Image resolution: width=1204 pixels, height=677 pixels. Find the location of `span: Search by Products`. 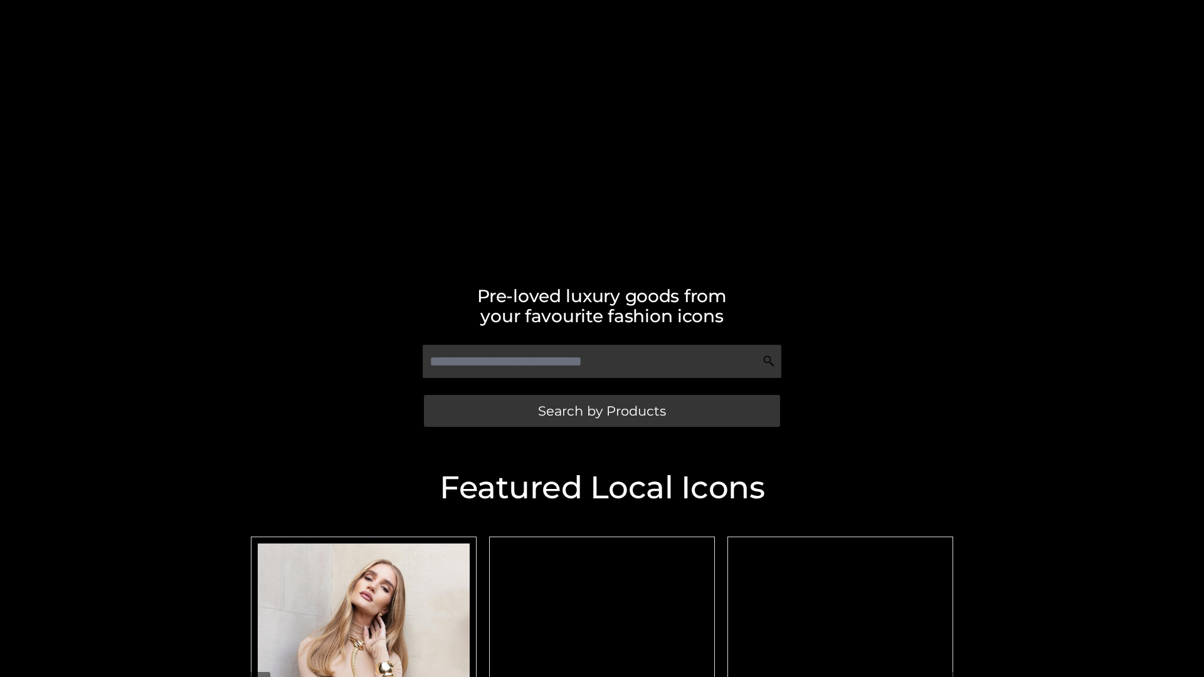

span: Search by Products is located at coordinates (602, 411).